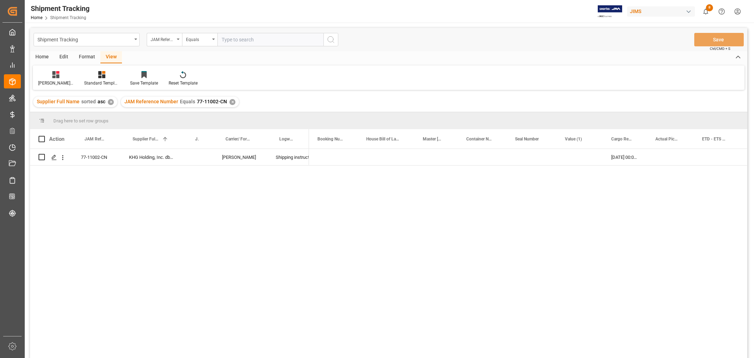 Image resolution: width=754 pixels, height=358 pixels. What do you see at coordinates (719, 40) in the screenshot?
I see `button: Save` at bounding box center [719, 40].